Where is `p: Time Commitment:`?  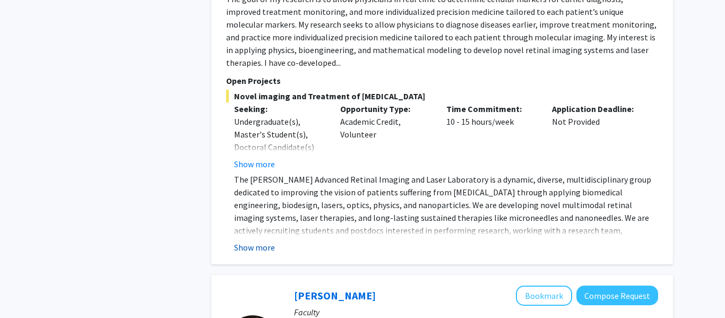
p: Time Commitment: is located at coordinates (491, 109).